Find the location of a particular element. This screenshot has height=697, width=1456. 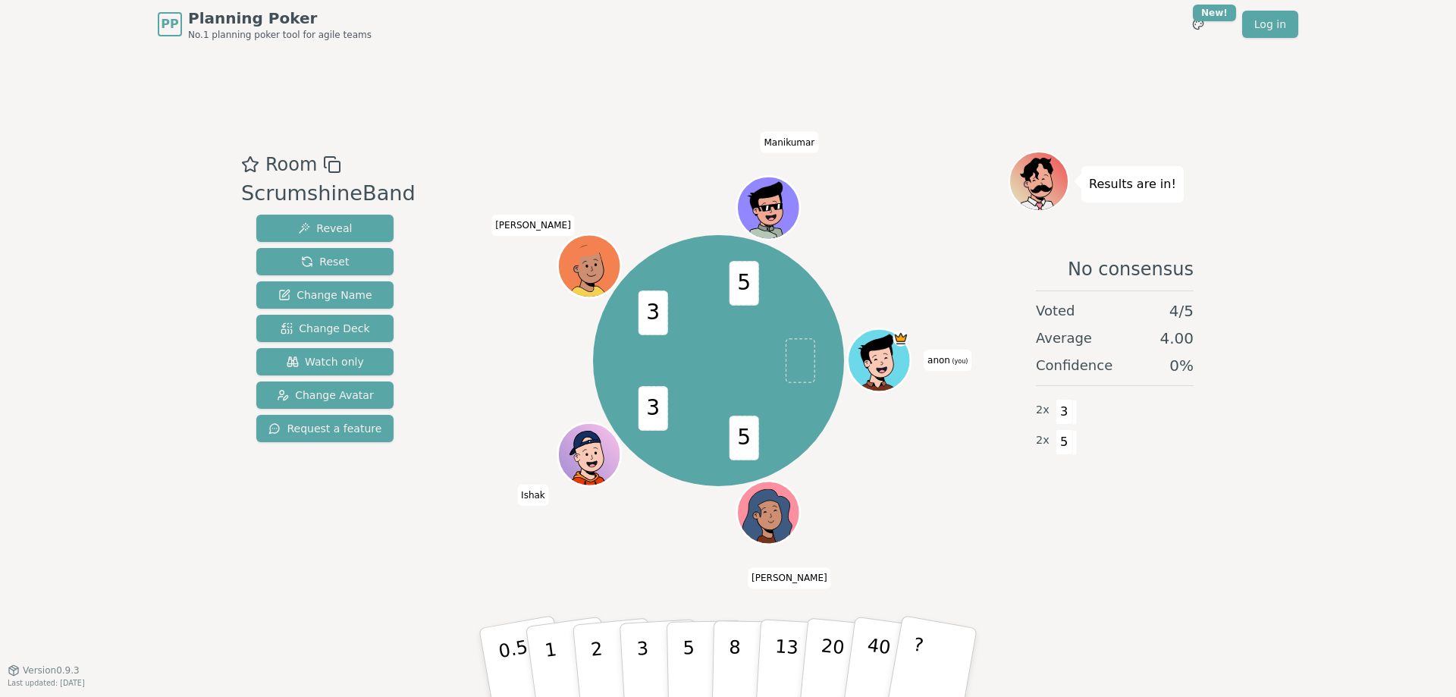

span: Change Avatar is located at coordinates (325, 395).